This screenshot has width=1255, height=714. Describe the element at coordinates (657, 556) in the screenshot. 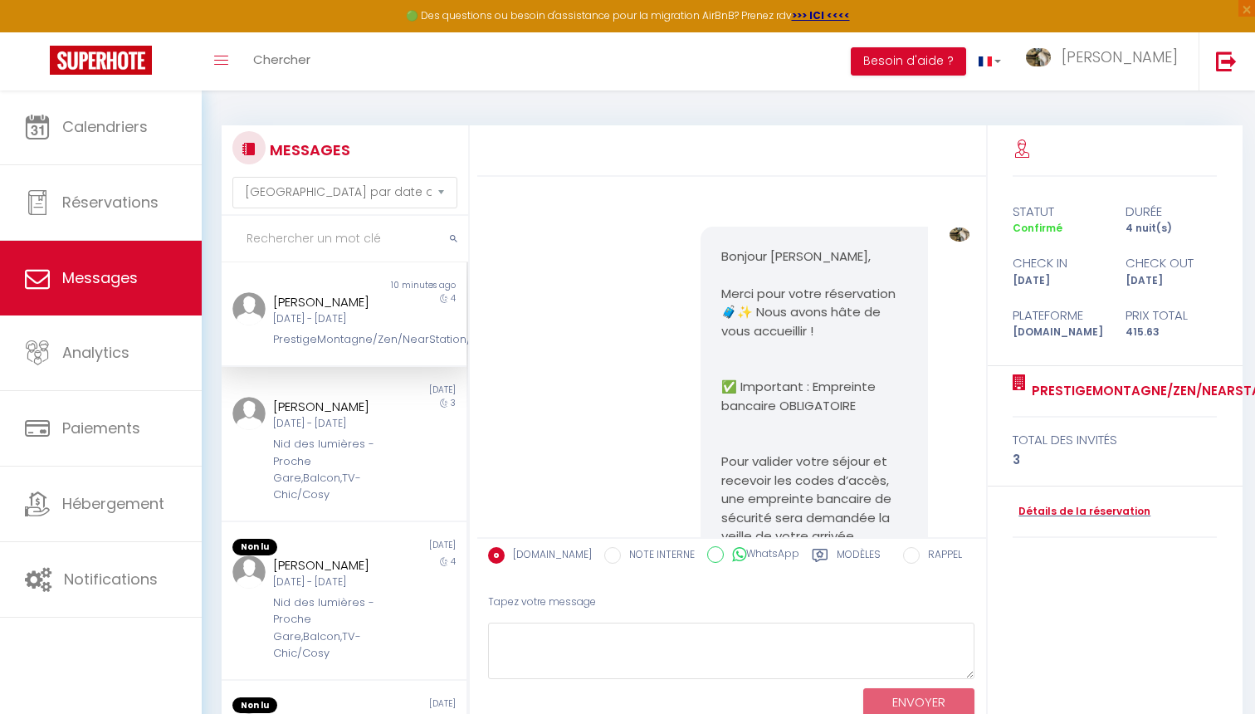

I see `label: NOTE INTERNE` at that location.